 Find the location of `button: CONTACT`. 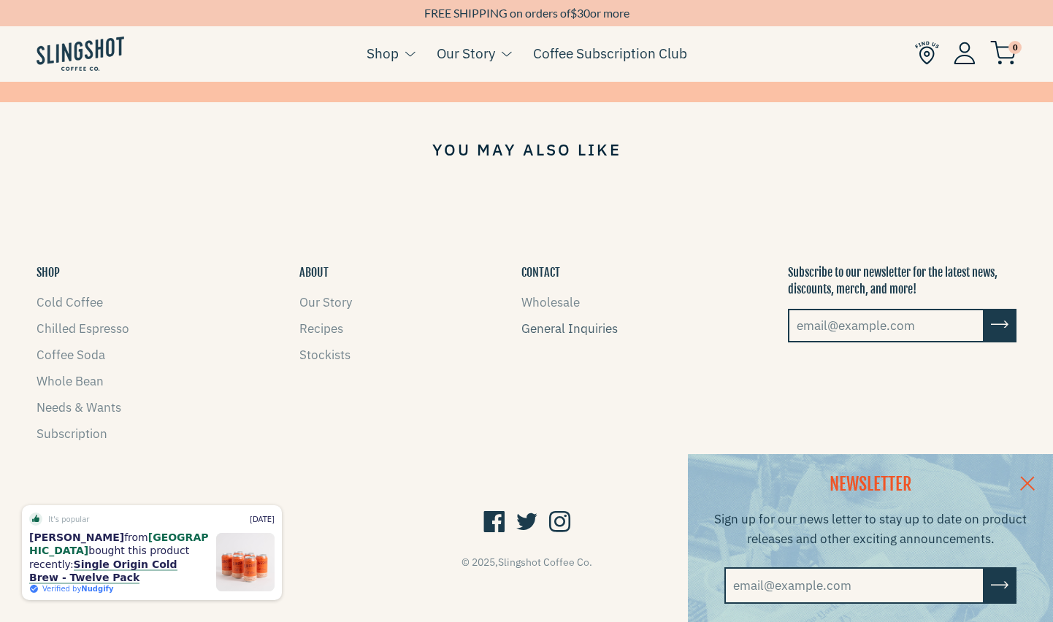

button: CONTACT is located at coordinates (541, 273).